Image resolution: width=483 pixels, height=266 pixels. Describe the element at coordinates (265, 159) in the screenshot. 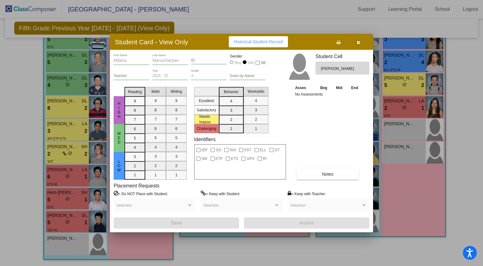

I see `span: RI` at that location.